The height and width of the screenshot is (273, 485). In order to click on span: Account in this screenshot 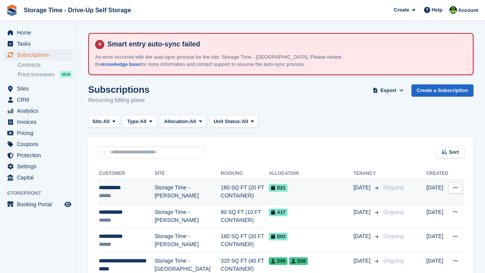, I will do `click(468, 10)`.